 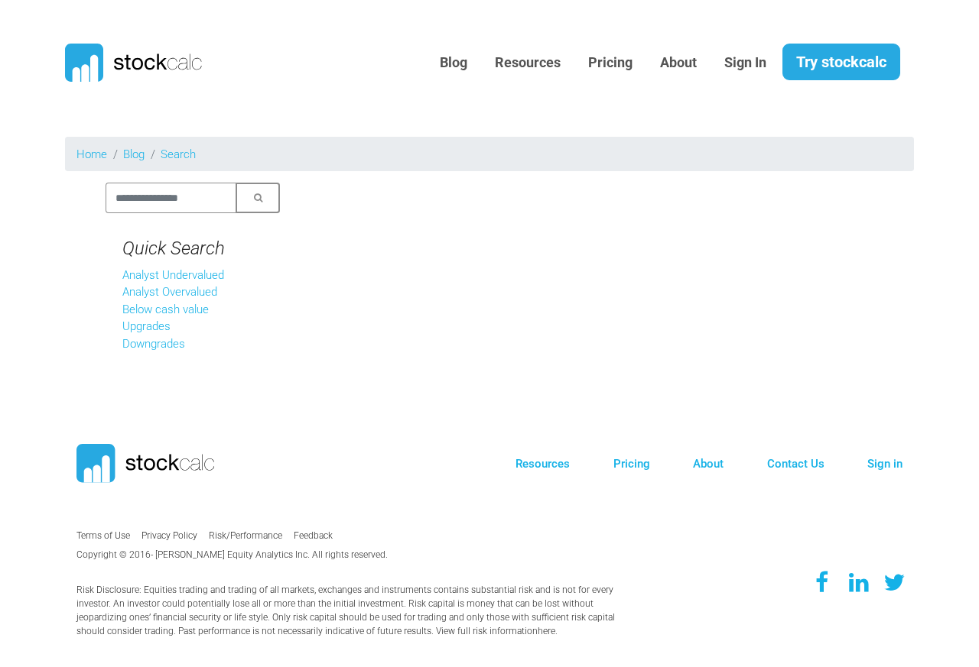 I want to click on a: Feedback, so click(x=313, y=536).